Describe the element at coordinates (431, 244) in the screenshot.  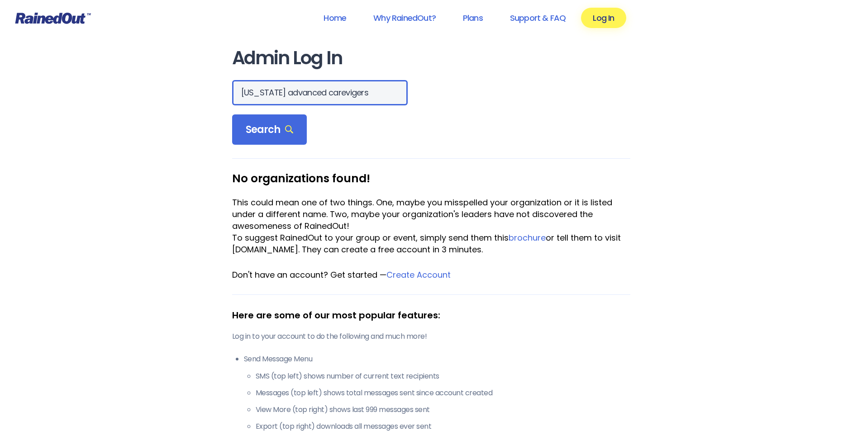
I see `div: To suggest RainedOut to your group or event, simply send them this or tell them to visit [DOMAIN_...` at that location.